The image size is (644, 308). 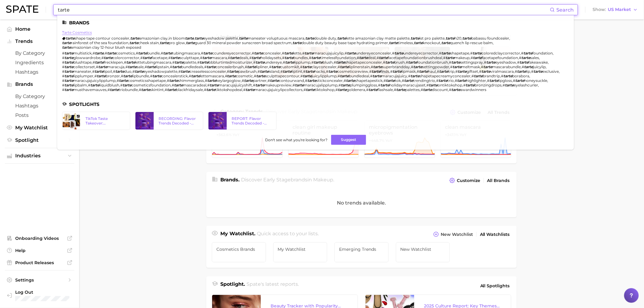 I want to click on span: eyeshadowpalette, so click(x=160, y=71).